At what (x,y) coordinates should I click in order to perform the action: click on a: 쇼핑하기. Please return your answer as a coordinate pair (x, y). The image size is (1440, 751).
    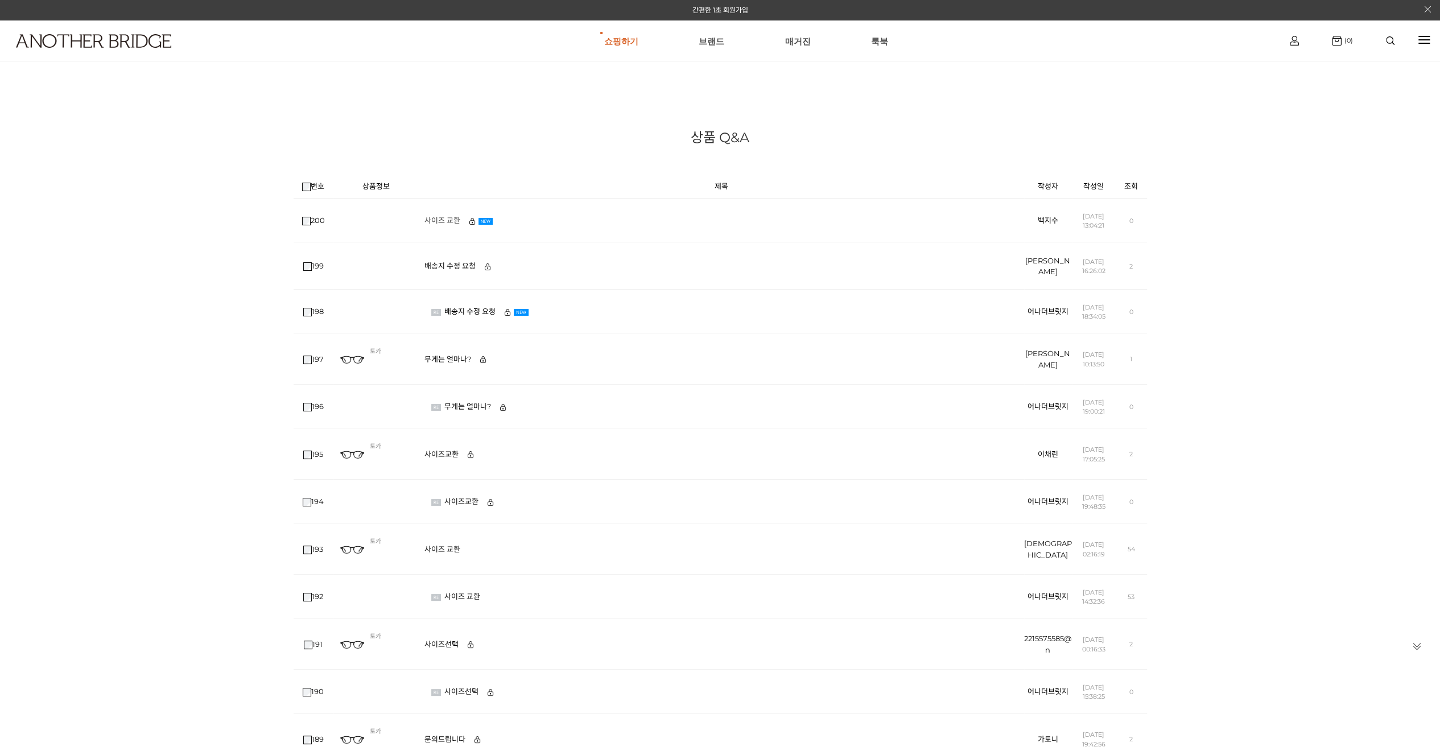
    Looking at the image, I should click on (621, 41).